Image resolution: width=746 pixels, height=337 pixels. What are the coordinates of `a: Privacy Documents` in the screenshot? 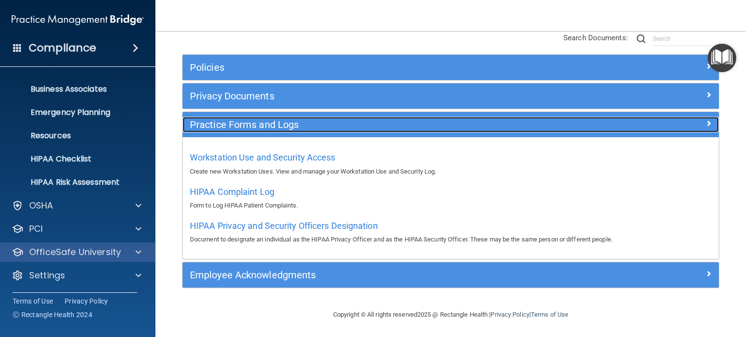 It's located at (450, 96).